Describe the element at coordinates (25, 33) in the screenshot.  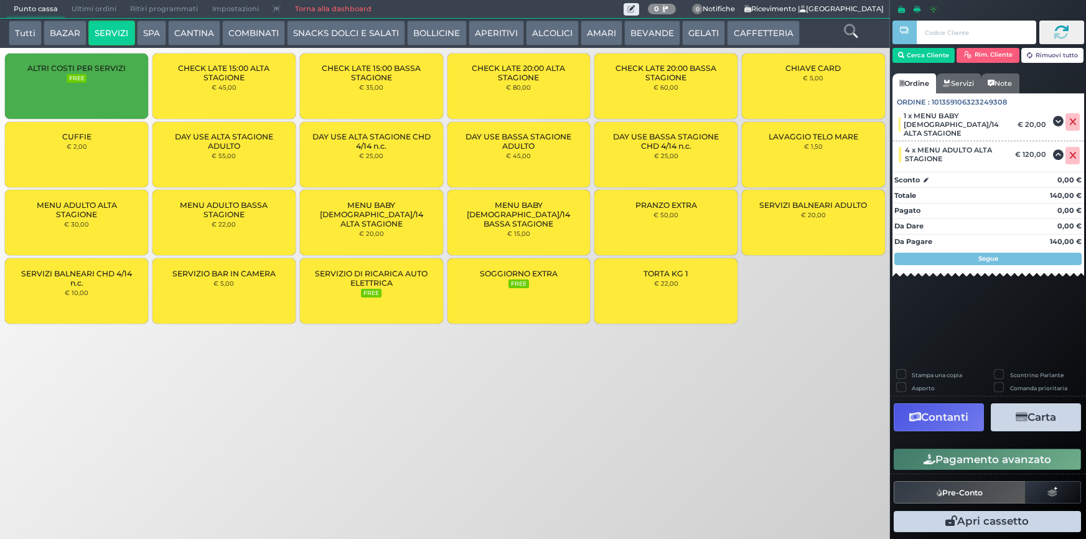
I see `button: Tutti` at that location.